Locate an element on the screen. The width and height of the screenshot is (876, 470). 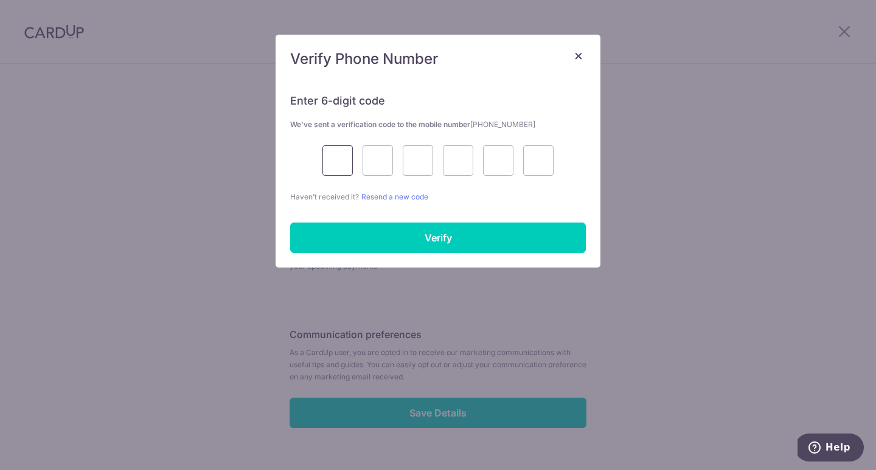
h5: Verify Phone Number is located at coordinates (438, 59).